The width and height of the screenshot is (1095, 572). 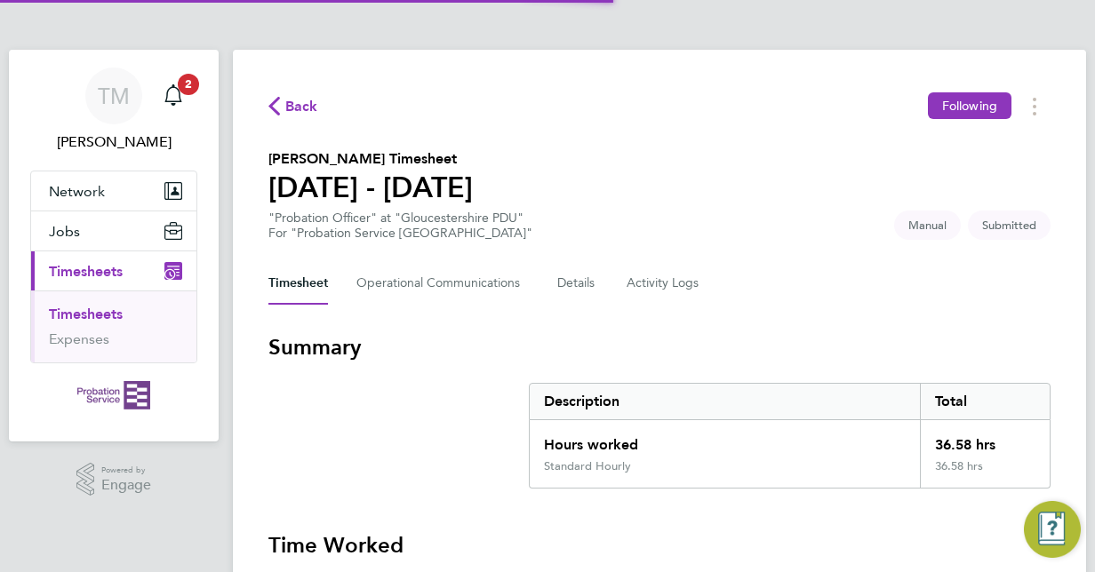 I want to click on a: Timesheets, so click(x=85, y=314).